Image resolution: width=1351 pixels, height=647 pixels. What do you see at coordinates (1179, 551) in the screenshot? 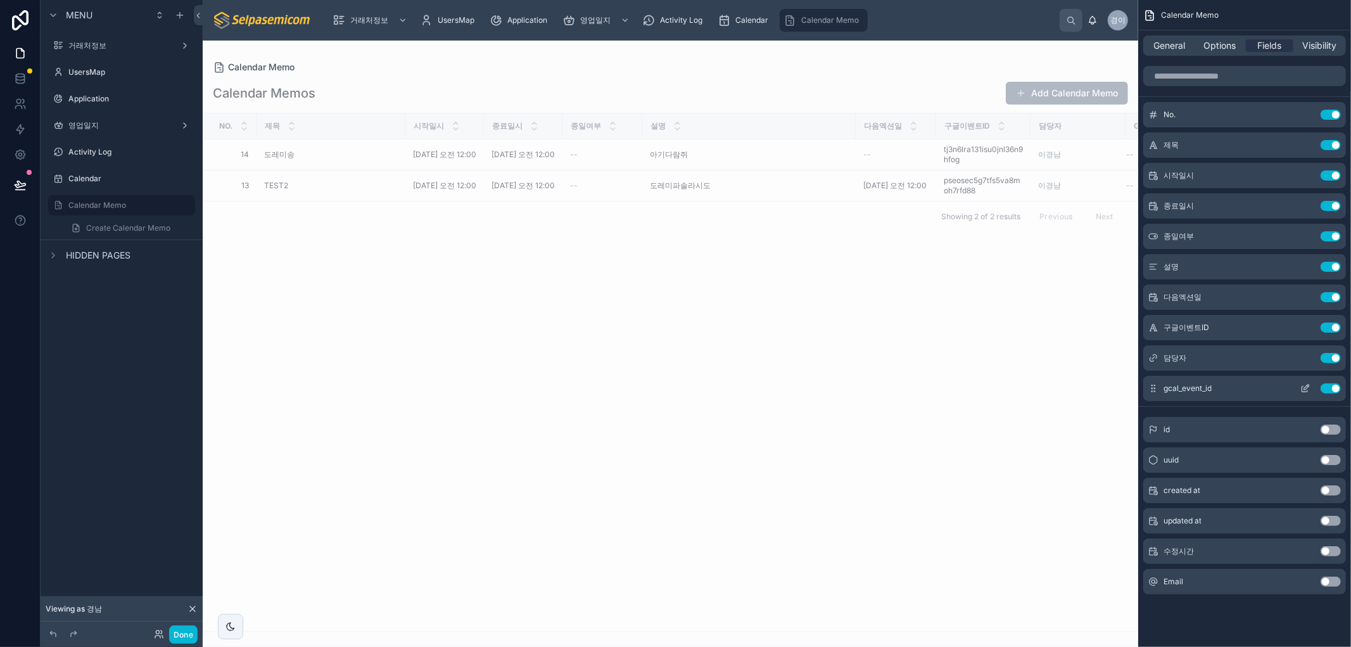
I see `span: 수정시간` at bounding box center [1179, 551].